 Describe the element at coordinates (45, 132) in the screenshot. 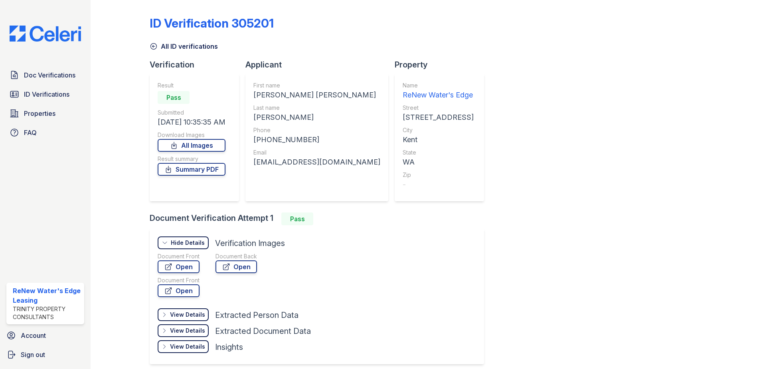

I see `a: FAQ` at that location.